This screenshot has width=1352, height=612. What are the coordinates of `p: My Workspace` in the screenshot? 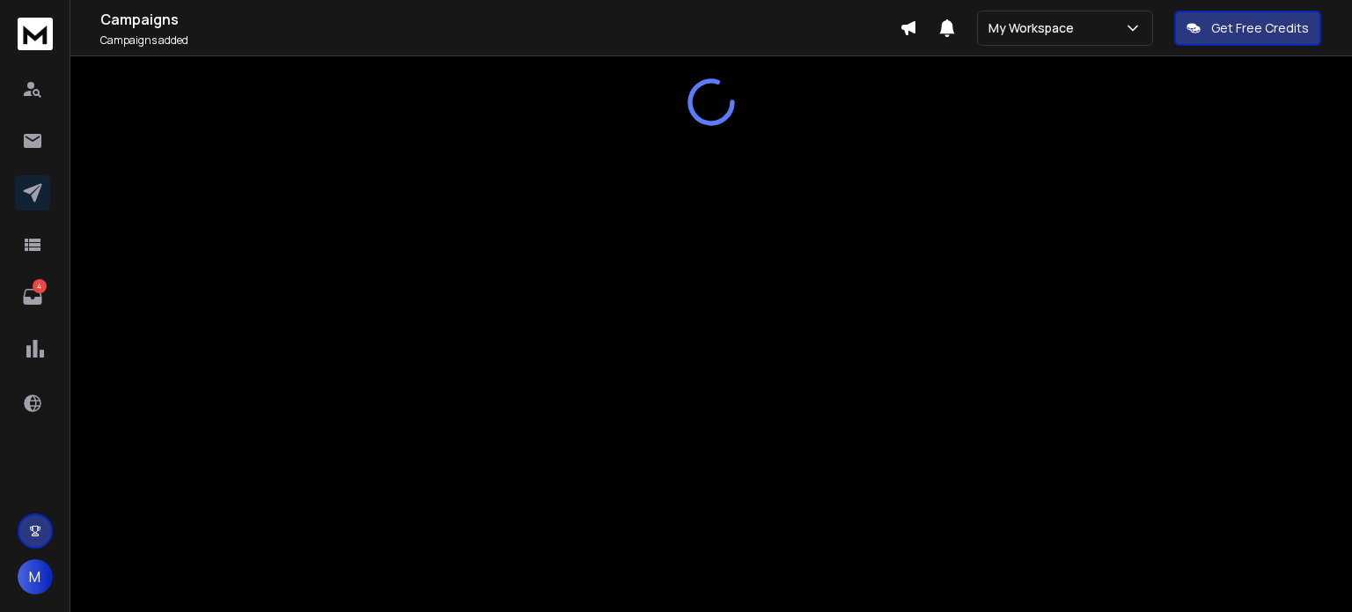 It's located at (1034, 28).